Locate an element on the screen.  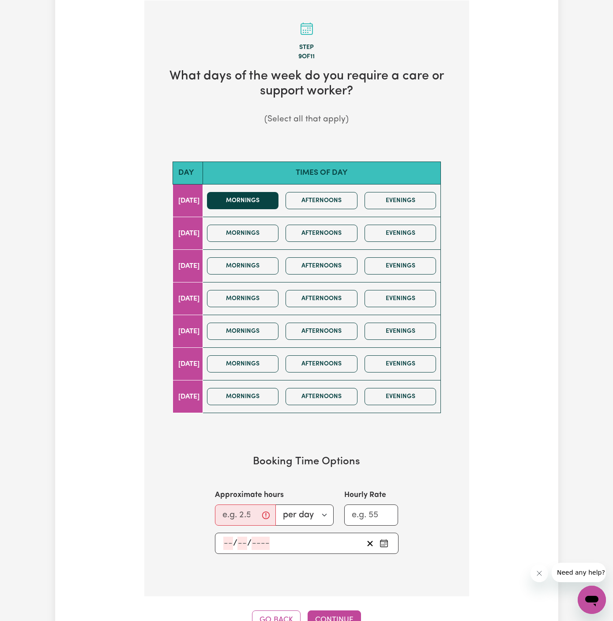
h3: Booking Time Options is located at coordinates (307, 462).